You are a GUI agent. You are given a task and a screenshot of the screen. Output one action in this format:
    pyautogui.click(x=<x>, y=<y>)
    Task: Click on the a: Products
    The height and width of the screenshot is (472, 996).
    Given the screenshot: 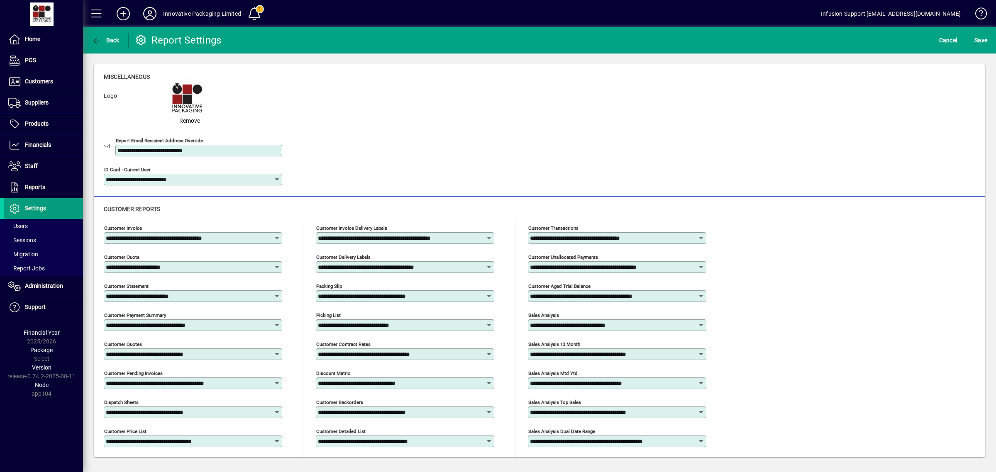 What is the action you would take?
    pyautogui.click(x=44, y=124)
    